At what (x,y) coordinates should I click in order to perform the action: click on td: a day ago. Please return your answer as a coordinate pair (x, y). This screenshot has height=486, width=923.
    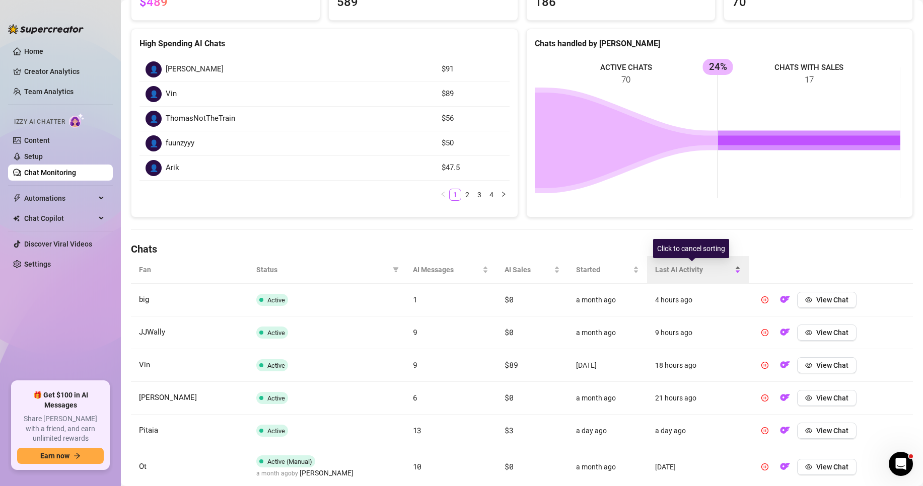
    Looking at the image, I should click on (698, 431).